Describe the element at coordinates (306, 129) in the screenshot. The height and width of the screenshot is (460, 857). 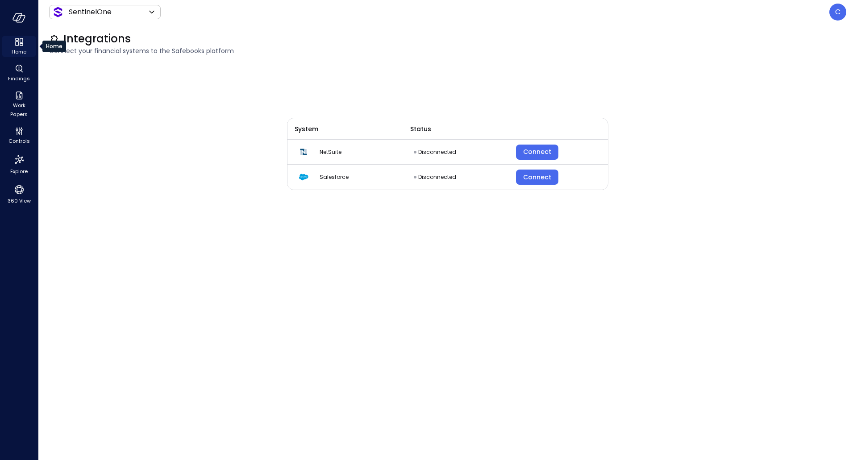
I see `span: System` at that location.